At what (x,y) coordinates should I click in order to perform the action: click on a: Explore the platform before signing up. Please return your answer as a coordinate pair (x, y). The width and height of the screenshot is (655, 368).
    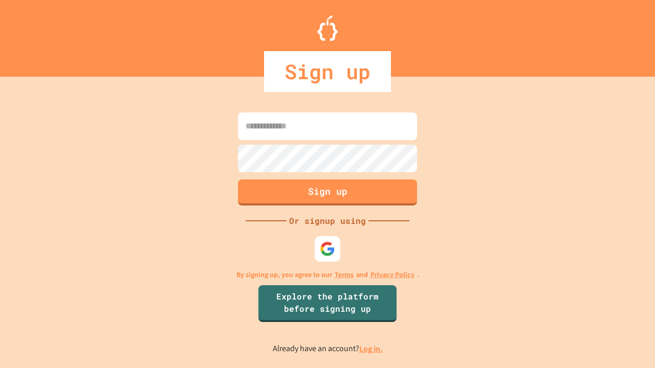
    Looking at the image, I should click on (327, 304).